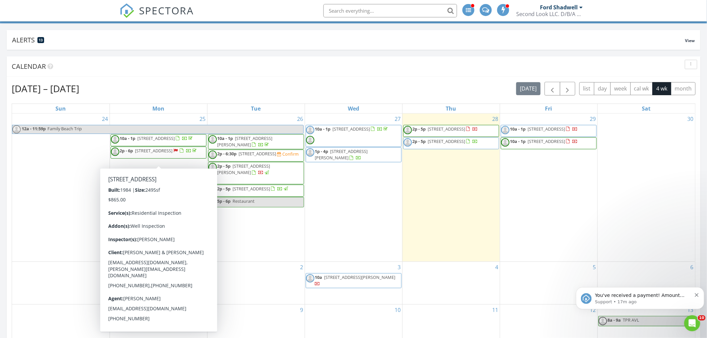  Describe the element at coordinates (61, 187) in the screenshot. I see `td: Go to August 24, 2025` at that location.